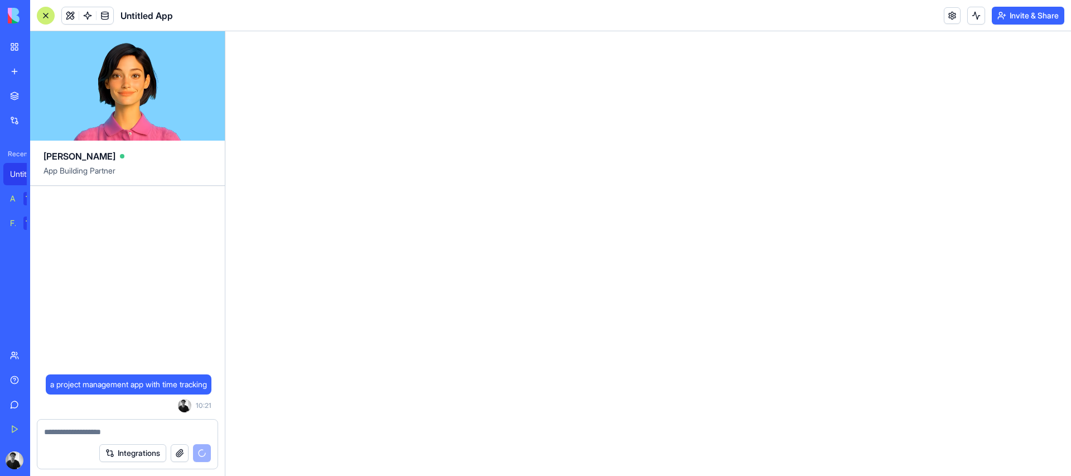 The width and height of the screenshot is (1071, 476). I want to click on div: Feedback Form, so click(13, 223).